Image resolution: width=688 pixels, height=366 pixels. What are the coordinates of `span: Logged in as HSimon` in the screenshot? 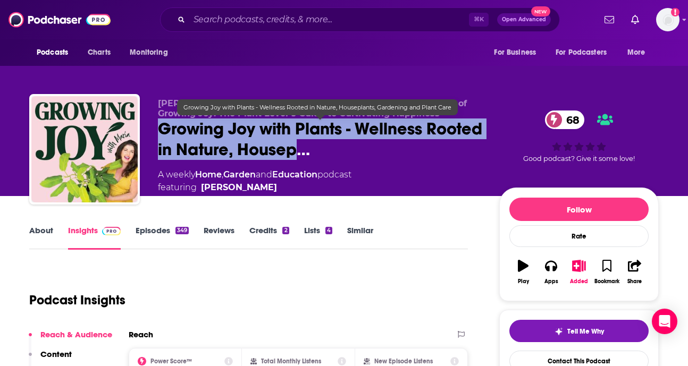 It's located at (667, 20).